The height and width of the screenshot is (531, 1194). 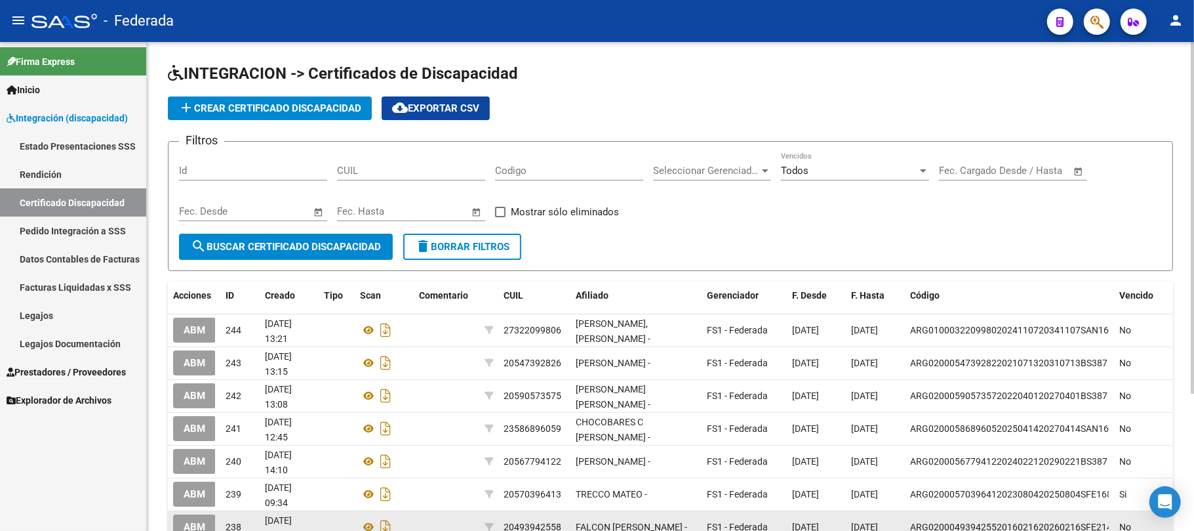 What do you see at coordinates (1009, 461) in the screenshot?
I see `span: ARG02000567794122024022120290221BS387` at bounding box center [1009, 461].